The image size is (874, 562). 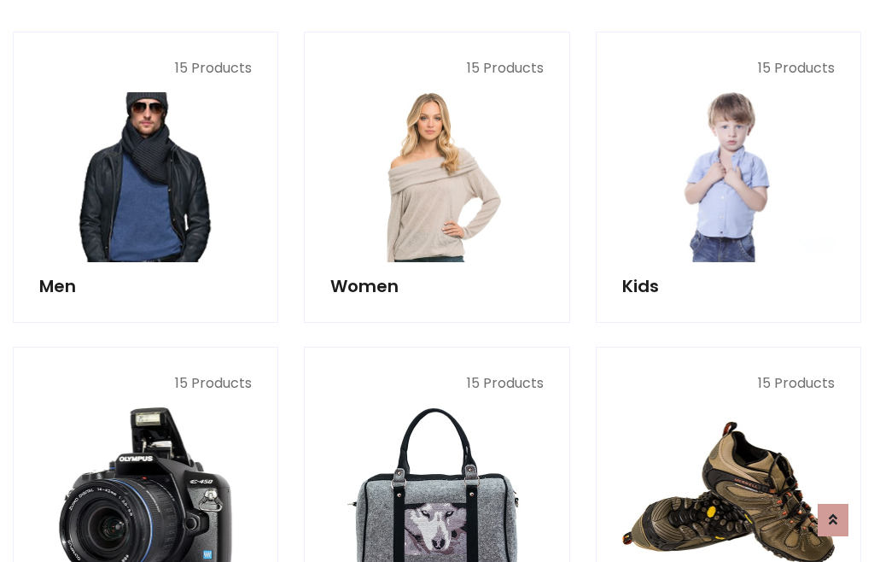 What do you see at coordinates (728, 286) in the screenshot?
I see `h5: Kids` at bounding box center [728, 286].